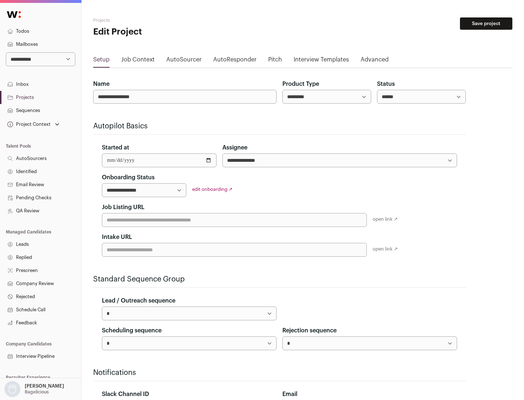 The width and height of the screenshot is (524, 400). Describe the element at coordinates (375, 61) in the screenshot. I see `a: Advanced` at that location.